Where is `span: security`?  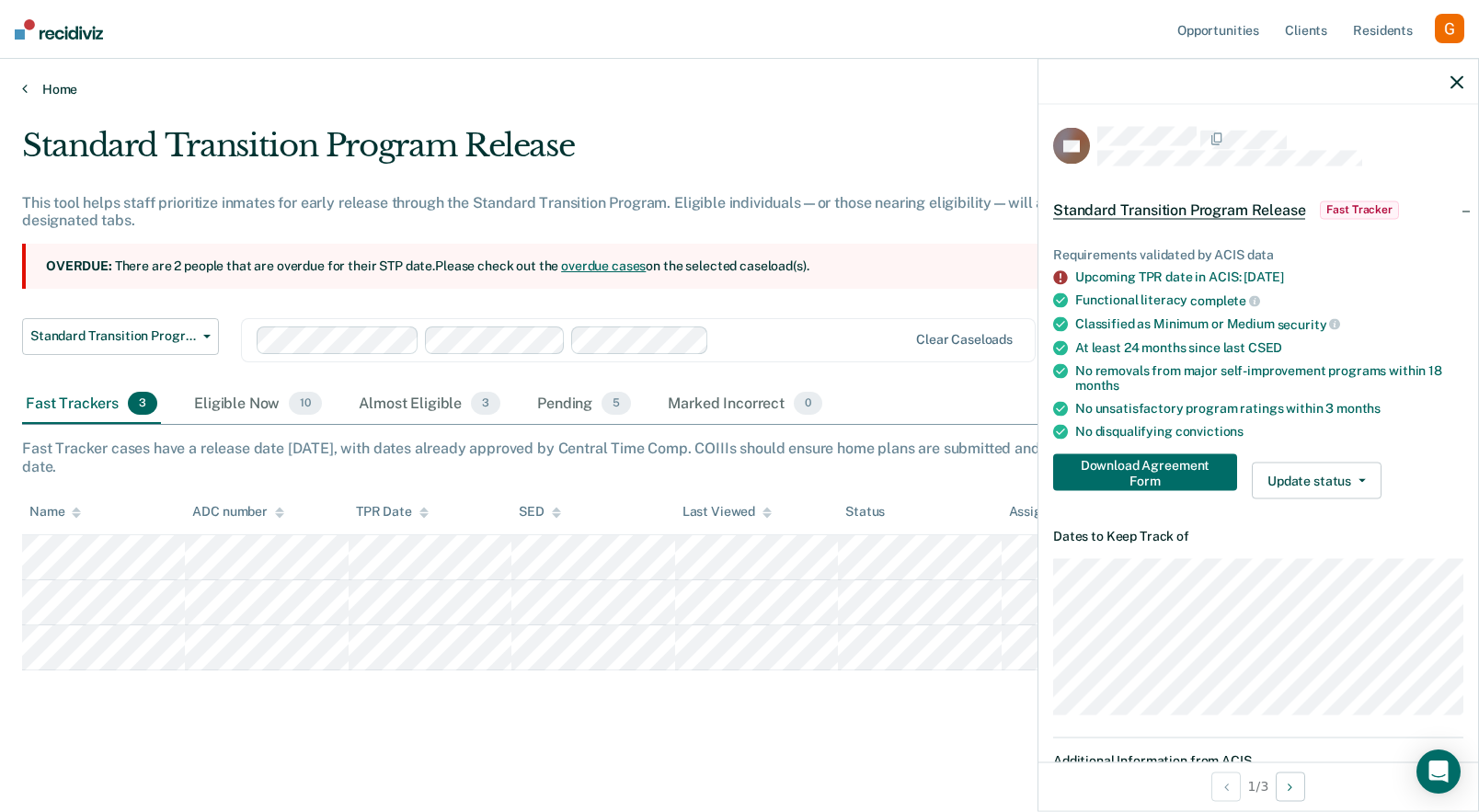
span: security is located at coordinates (1309, 323).